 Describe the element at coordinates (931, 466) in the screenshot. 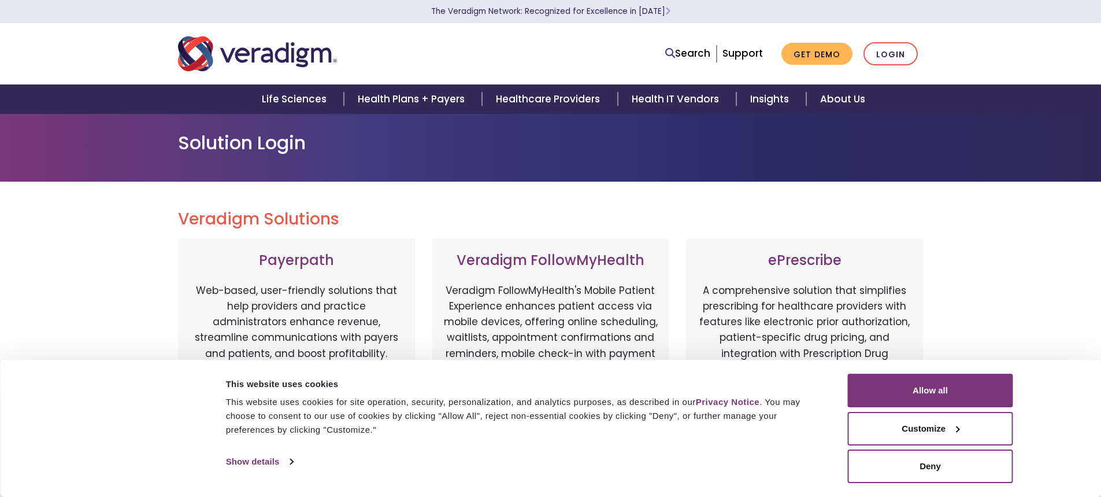

I see `button: Deny` at that location.